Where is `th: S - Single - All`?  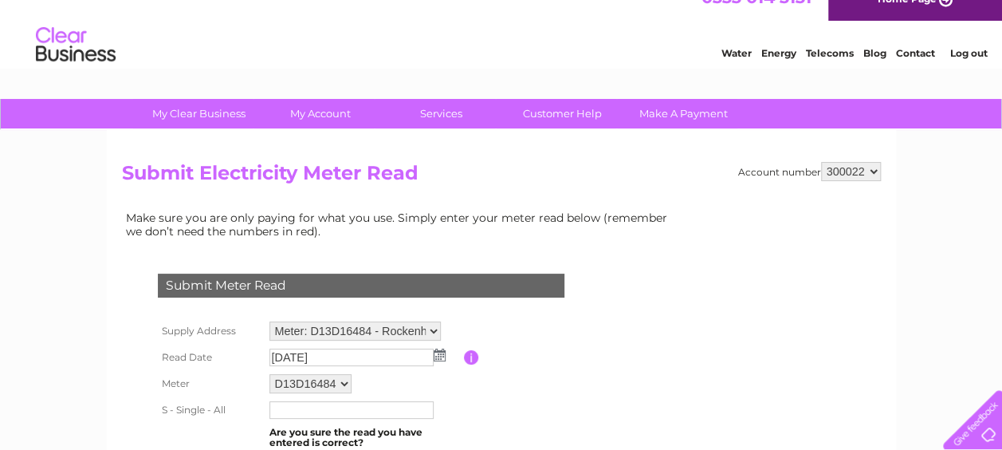 th: S - Single - All is located at coordinates (210, 410).